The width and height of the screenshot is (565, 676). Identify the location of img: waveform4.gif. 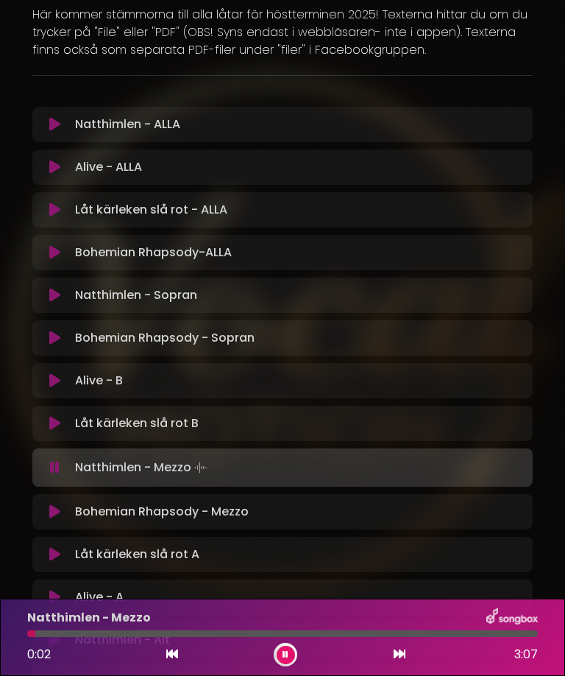
(202, 467).